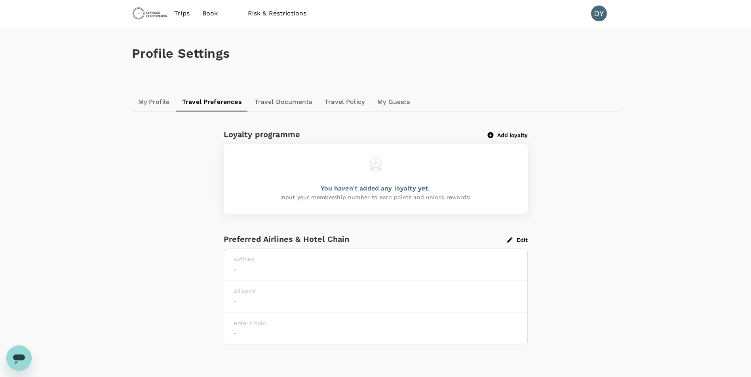 Image resolution: width=751 pixels, height=377 pixels. I want to click on a: My Guests, so click(393, 102).